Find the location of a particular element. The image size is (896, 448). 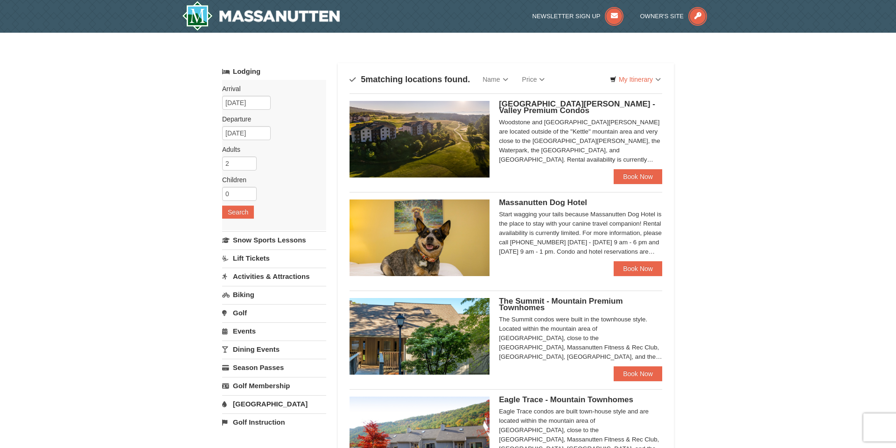

label: Children is located at coordinates (271, 180).